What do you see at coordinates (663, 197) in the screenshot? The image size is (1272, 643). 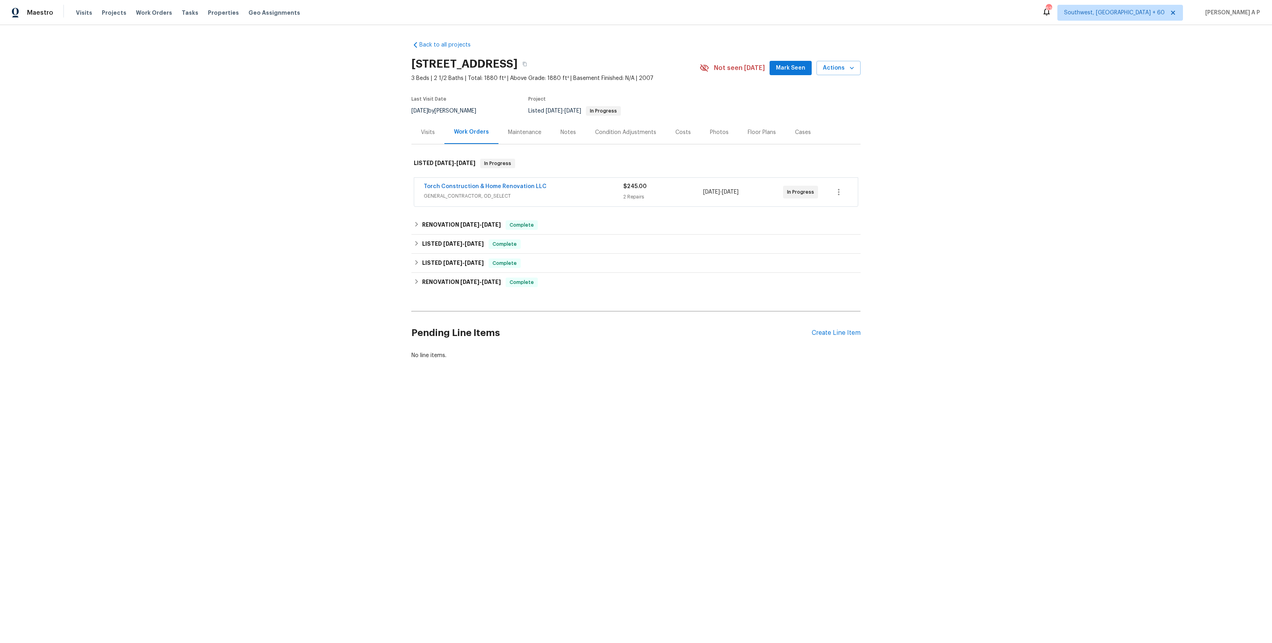 I see `div: 2 Repairs` at bounding box center [663, 197].